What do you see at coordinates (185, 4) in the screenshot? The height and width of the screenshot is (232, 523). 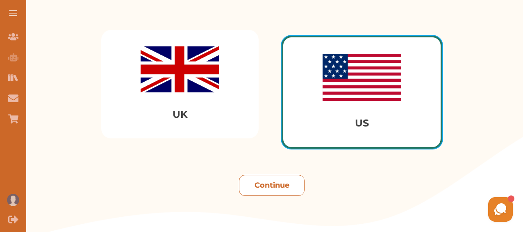 I see `i: 1` at bounding box center [185, 4].